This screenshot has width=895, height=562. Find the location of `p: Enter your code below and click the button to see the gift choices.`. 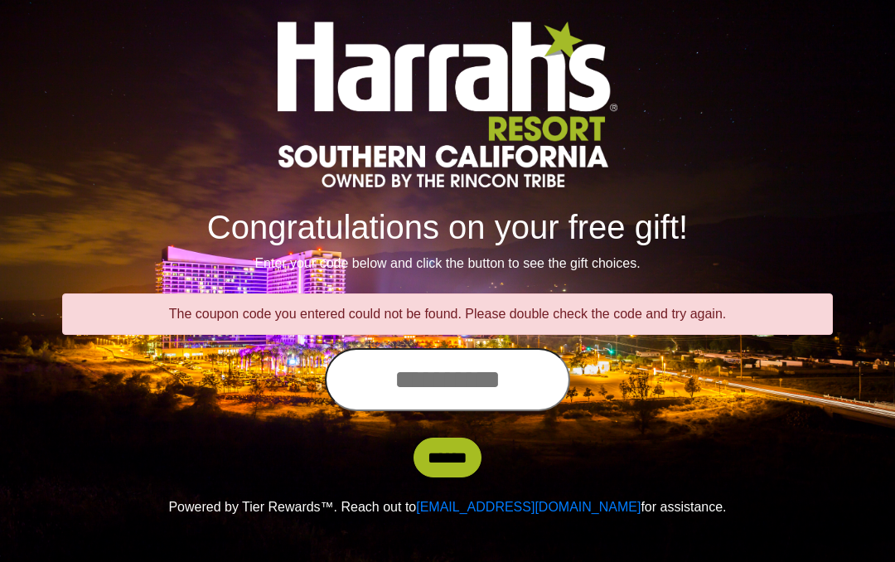

p: Enter your code below and click the button to see the gift choices. is located at coordinates (447, 263).